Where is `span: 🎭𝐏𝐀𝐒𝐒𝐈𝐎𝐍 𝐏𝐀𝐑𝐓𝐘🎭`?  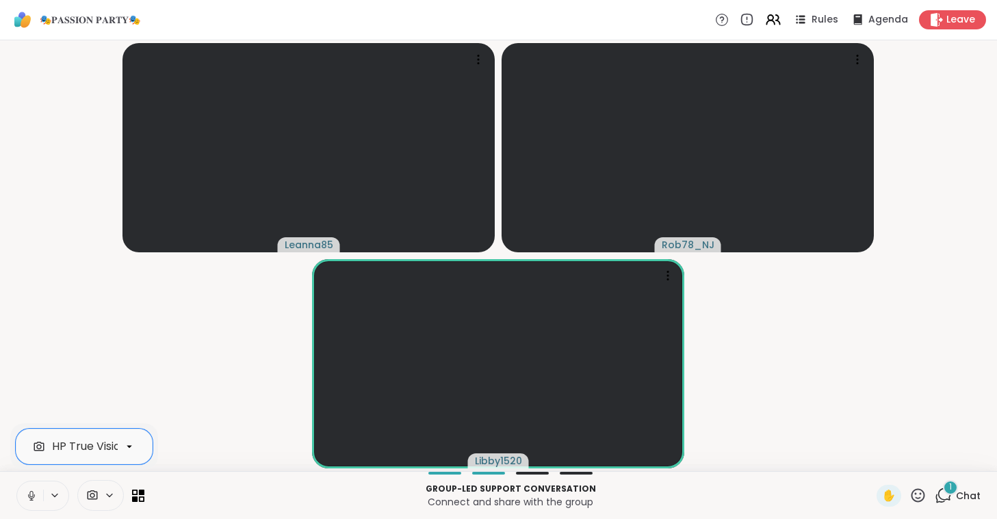
span: 🎭𝐏𝐀𝐒𝐒𝐈𝐎𝐍 𝐏𝐀𝐑𝐓𝐘🎭 is located at coordinates (90, 20).